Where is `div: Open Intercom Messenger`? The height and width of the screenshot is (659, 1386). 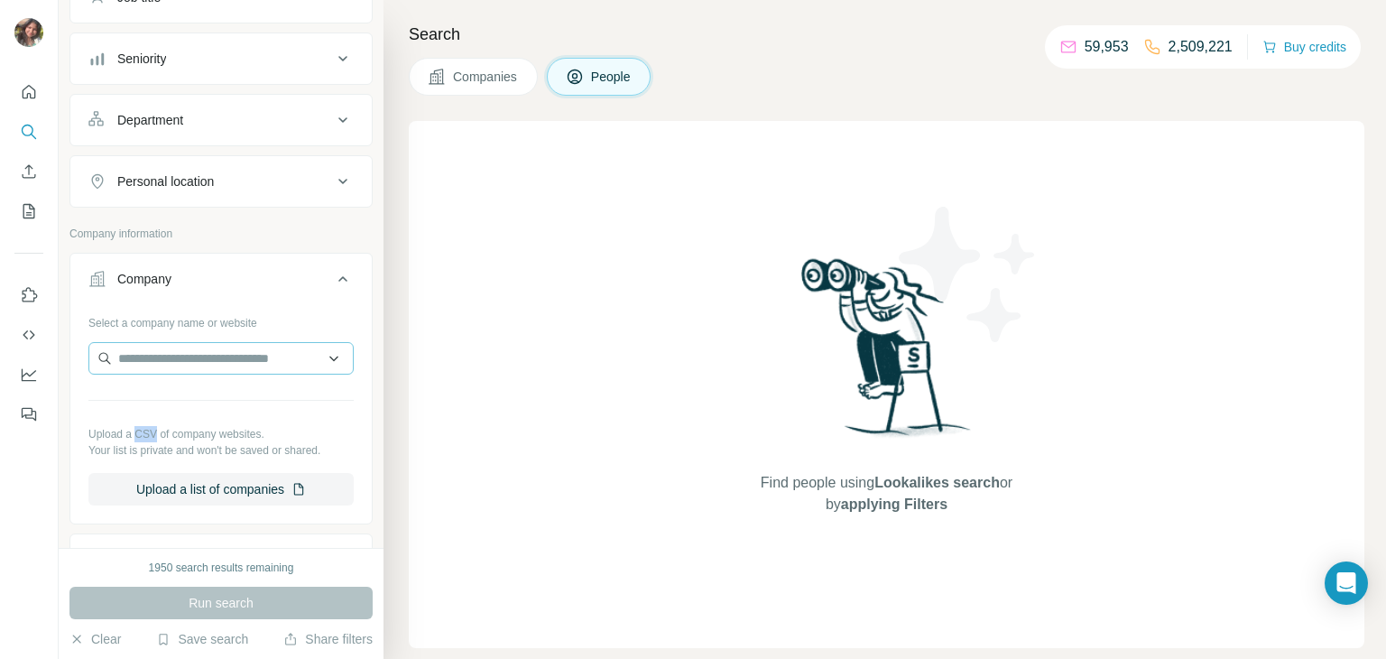 div: Open Intercom Messenger is located at coordinates (1346, 583).